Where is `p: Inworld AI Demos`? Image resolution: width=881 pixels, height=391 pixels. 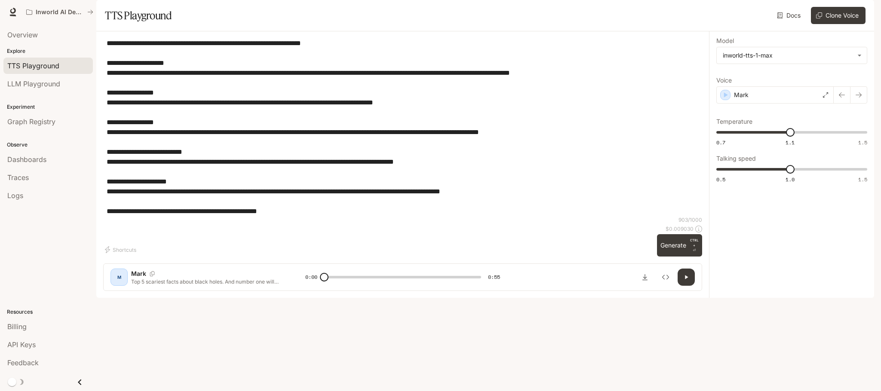 p: Inworld AI Demos is located at coordinates (60, 12).